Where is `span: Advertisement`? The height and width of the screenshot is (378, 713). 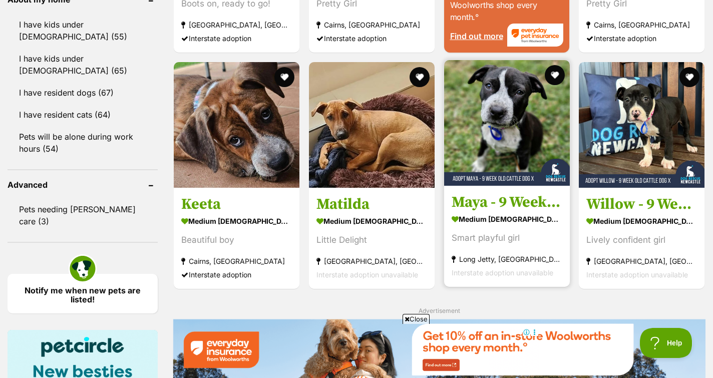
span: Advertisement is located at coordinates (439, 311).